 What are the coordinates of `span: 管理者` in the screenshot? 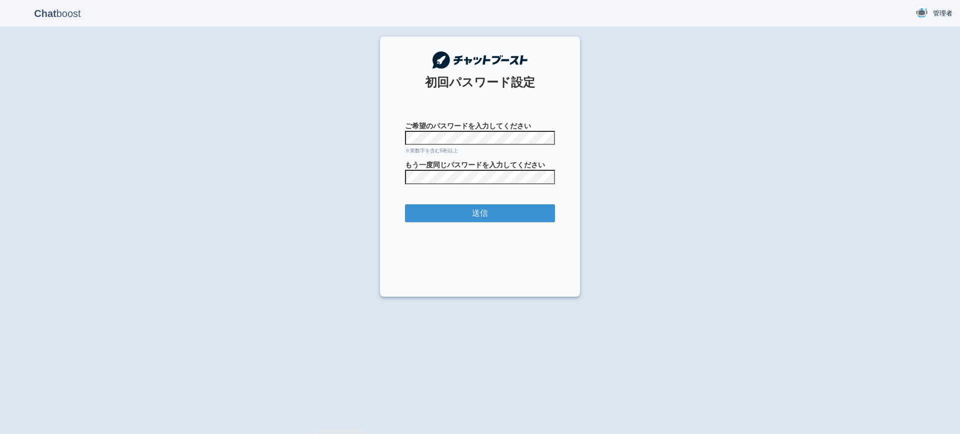 It's located at (942, 13).